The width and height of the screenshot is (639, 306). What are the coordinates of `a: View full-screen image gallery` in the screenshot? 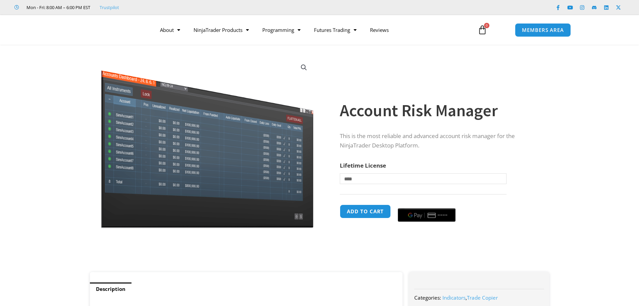 It's located at (304, 67).